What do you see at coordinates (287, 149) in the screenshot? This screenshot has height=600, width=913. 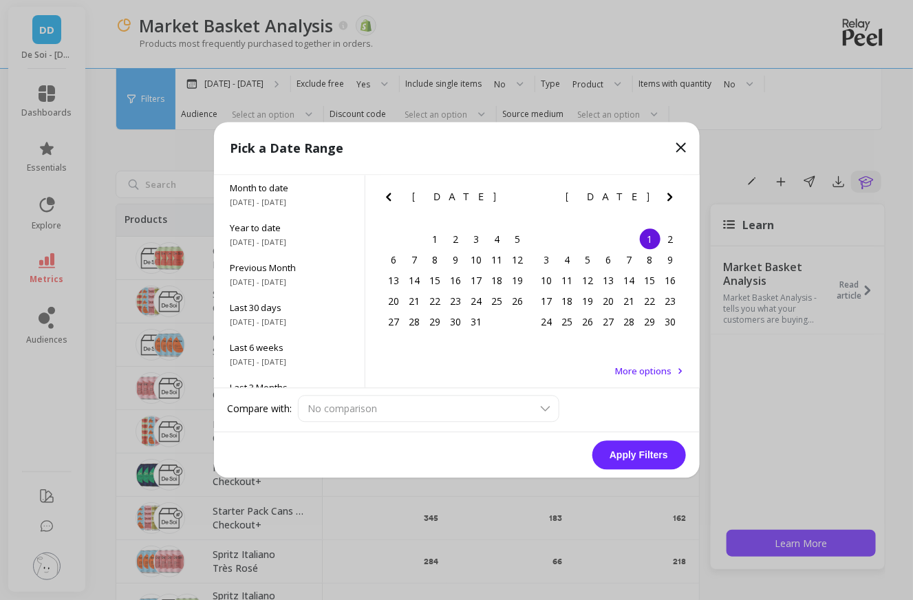 I see `p: Pick a Date Range` at bounding box center [287, 149].